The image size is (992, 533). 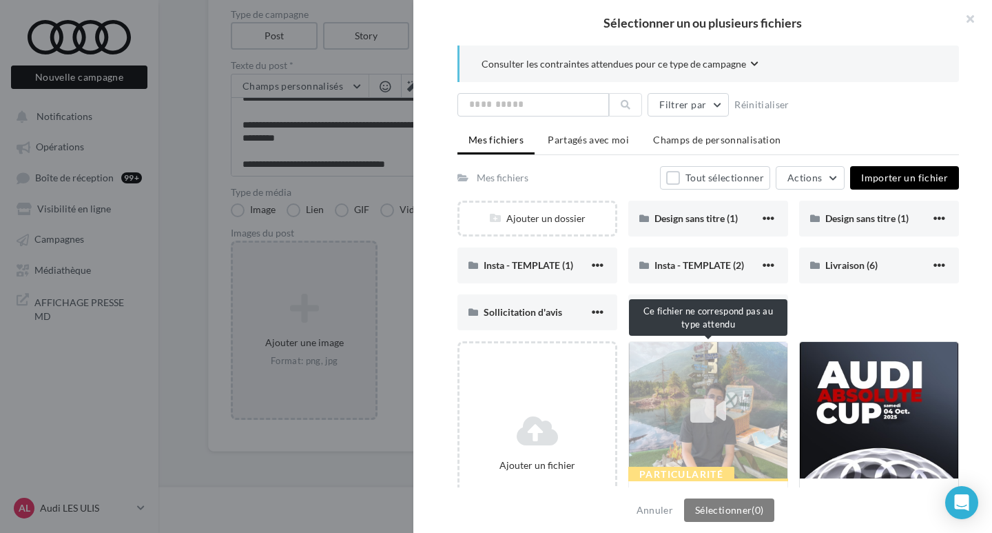 What do you see at coordinates (805, 177) in the screenshot?
I see `span: Actions` at bounding box center [805, 177].